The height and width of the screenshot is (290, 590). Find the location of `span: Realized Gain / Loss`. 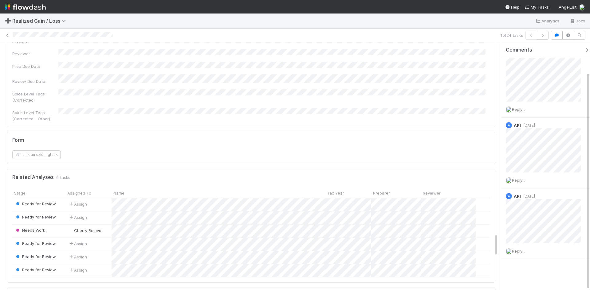

span: Realized Gain / Loss is located at coordinates (41, 21).